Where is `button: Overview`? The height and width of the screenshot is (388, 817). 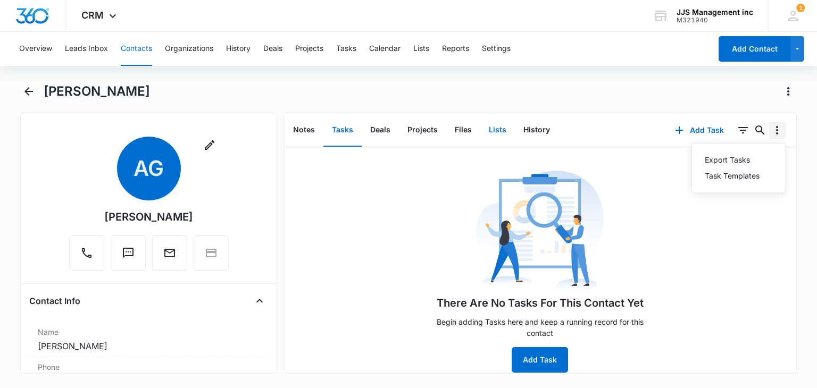
button: Overview is located at coordinates (36, 49).